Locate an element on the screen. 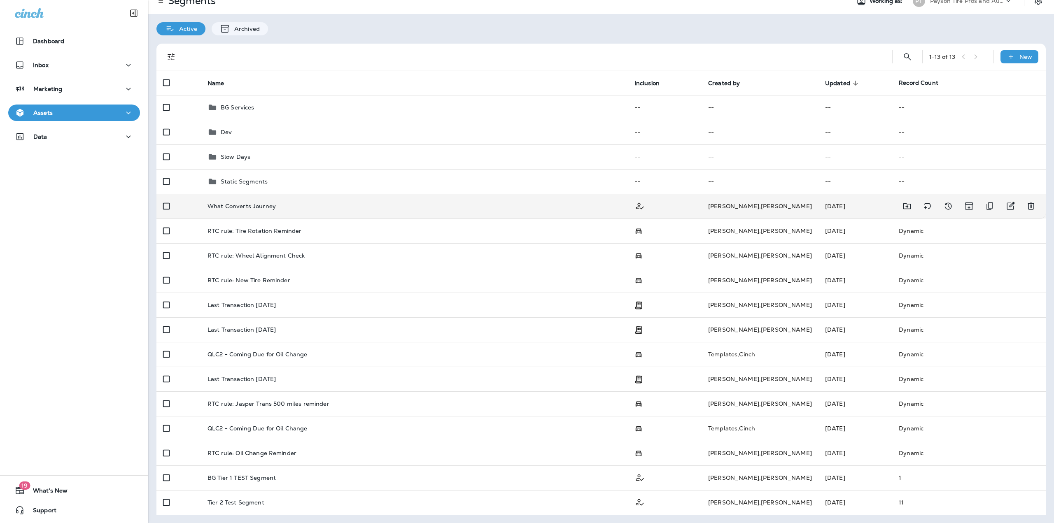 The width and height of the screenshot is (1054, 523). p: Dashboard is located at coordinates (49, 41).